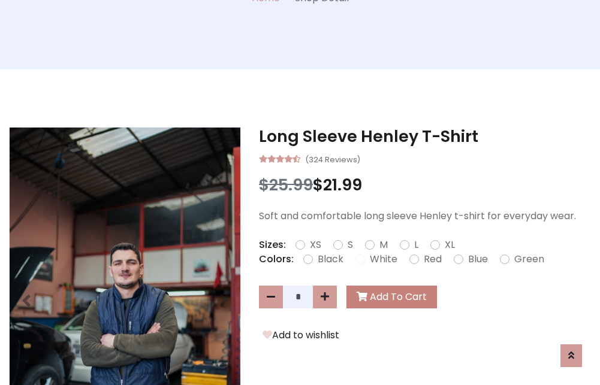 This screenshot has width=600, height=385. Describe the element at coordinates (301, 336) in the screenshot. I see `button: Add to wishlist` at that location.